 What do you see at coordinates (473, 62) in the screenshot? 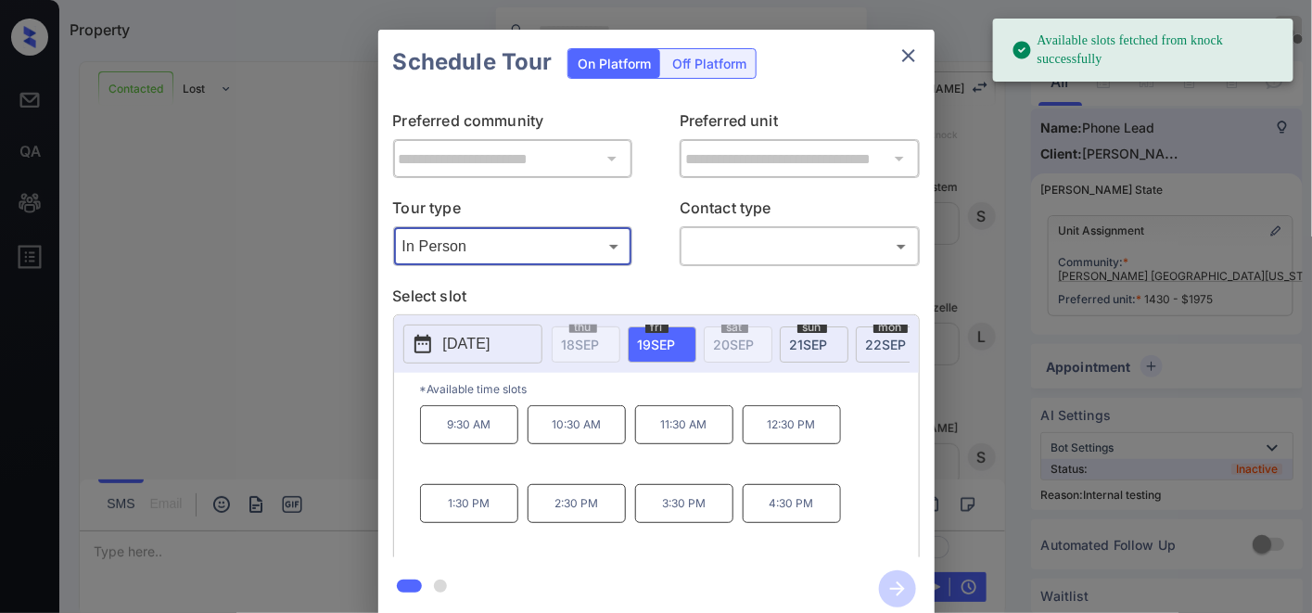
I see `h2: Schedule Tour` at bounding box center [473, 62].